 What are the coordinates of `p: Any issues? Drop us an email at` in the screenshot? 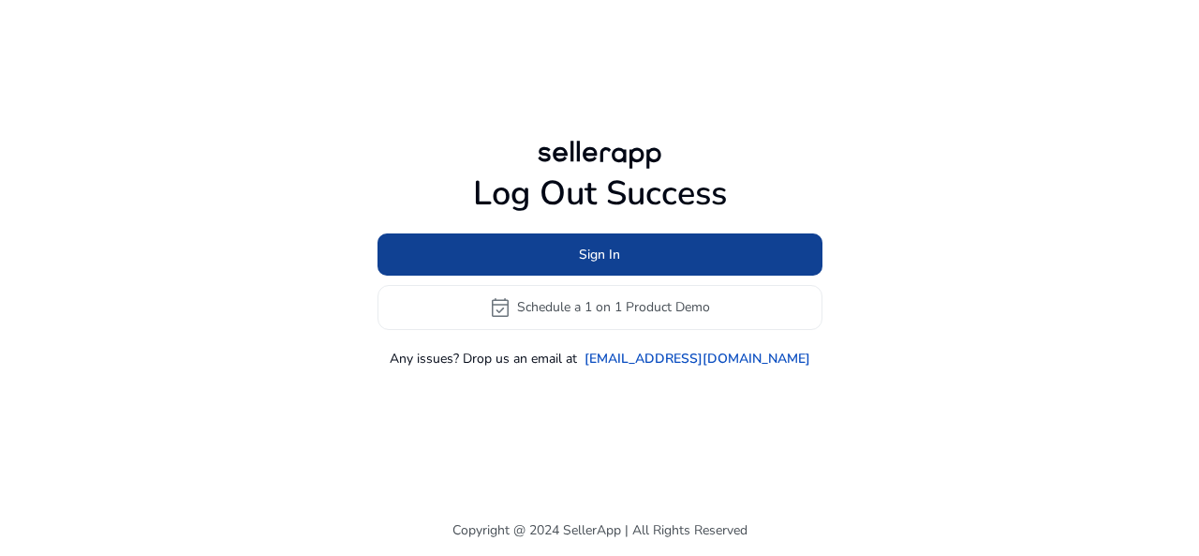 It's located at (483, 358).